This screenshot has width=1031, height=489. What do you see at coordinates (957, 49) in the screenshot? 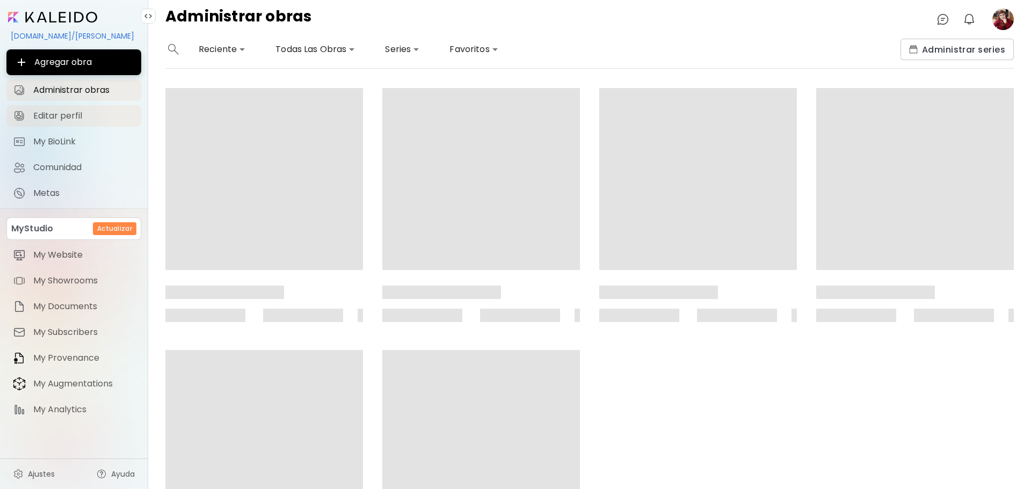
I see `span: Administrar series` at bounding box center [957, 49].